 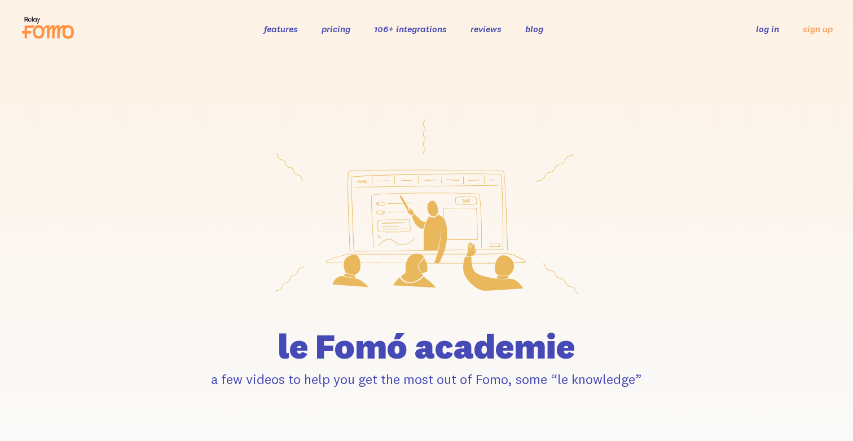 I want to click on a: sign up, so click(x=818, y=29).